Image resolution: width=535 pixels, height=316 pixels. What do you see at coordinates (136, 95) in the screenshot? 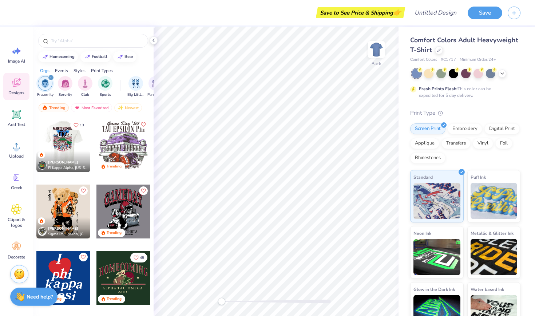
I see `span: Big Little Reveal` at bounding box center [136, 95].